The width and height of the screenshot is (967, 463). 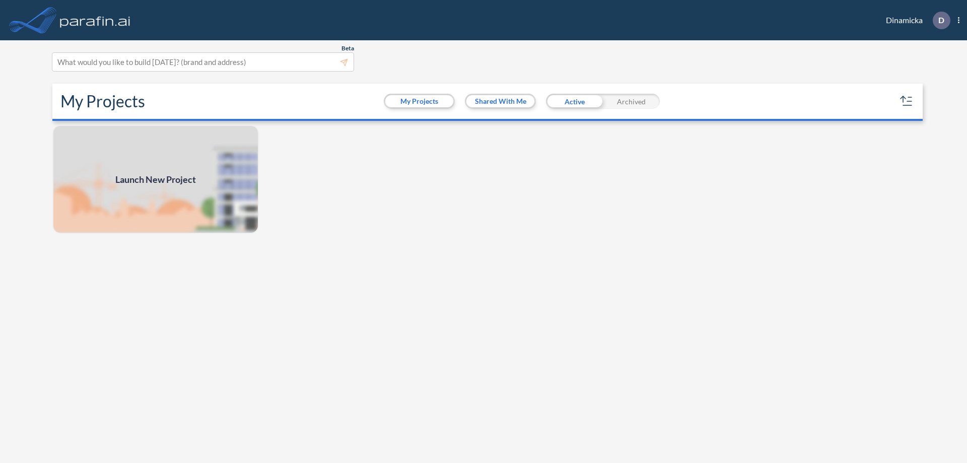 I want to click on a: Launch New Project, so click(x=156, y=179).